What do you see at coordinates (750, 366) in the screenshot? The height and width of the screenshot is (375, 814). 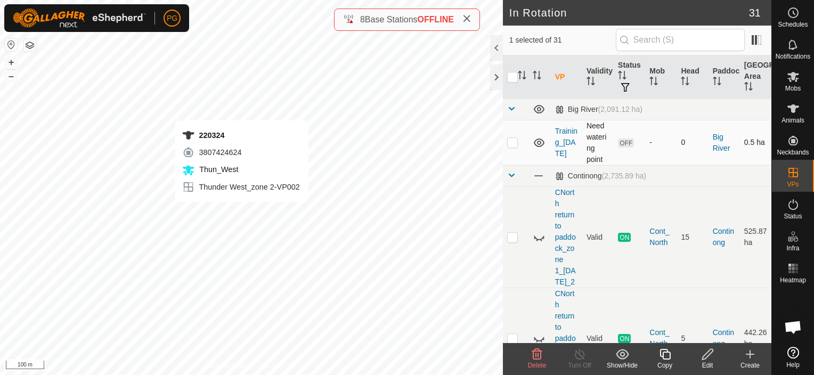 I see `div: Create` at bounding box center [750, 366].